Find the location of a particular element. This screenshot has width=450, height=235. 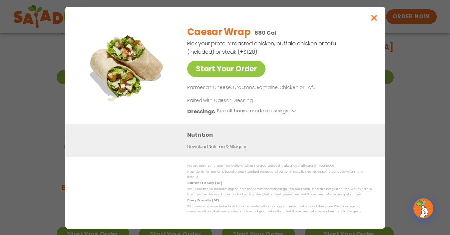

p: Nutrition information is based on our standard recipes and portion sizes. Click Nutrition & Aller... is located at coordinates (279, 174).